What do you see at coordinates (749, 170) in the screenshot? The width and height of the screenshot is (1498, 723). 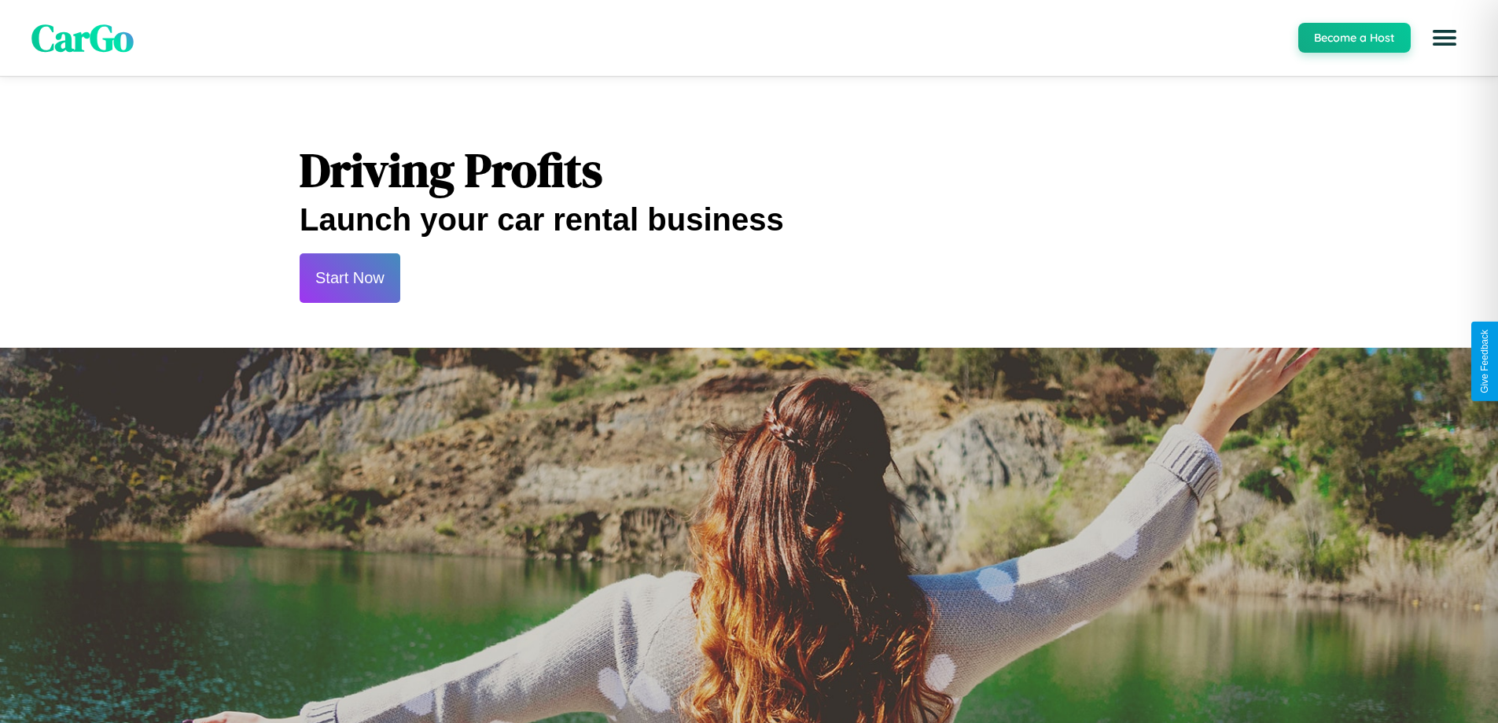 I see `h1: Driving Profits` at bounding box center [749, 170].